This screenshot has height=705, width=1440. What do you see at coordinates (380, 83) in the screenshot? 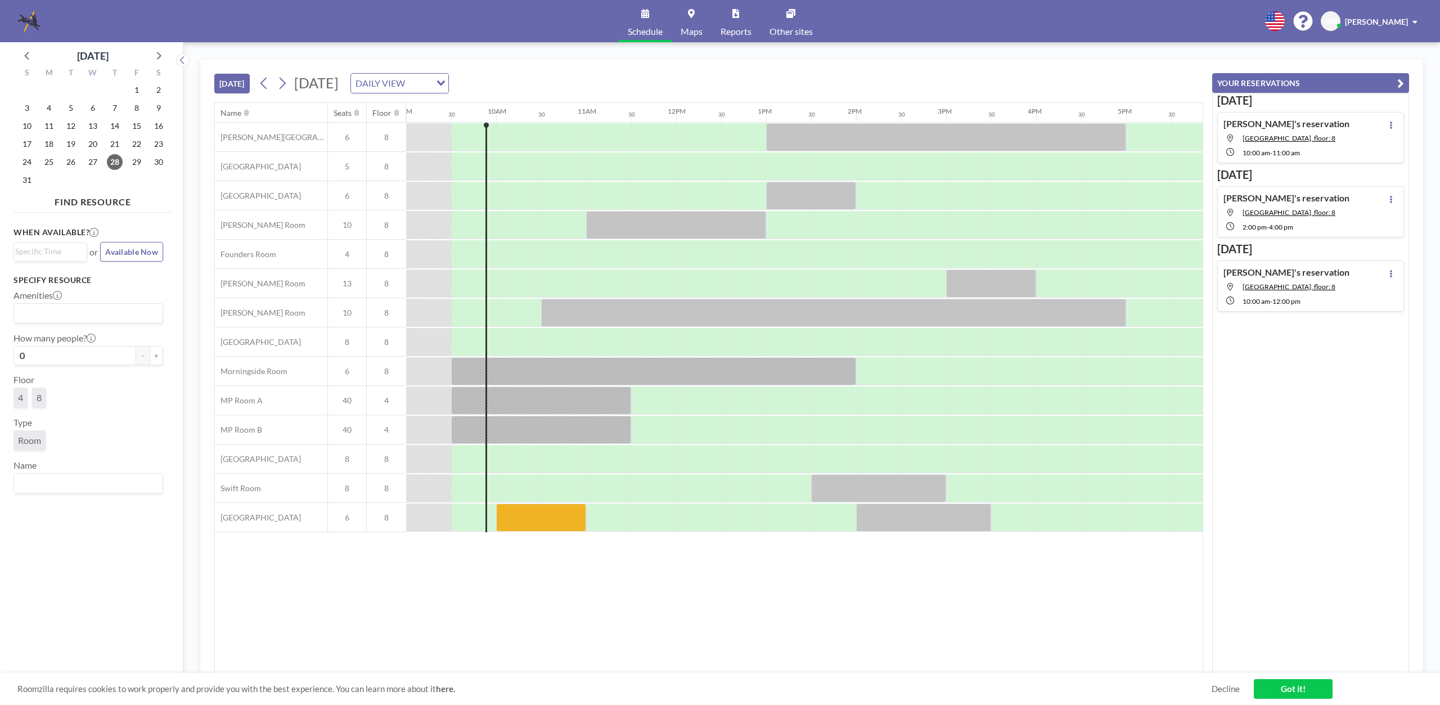
I see `span: DAILY VIEW` at bounding box center [380, 83].